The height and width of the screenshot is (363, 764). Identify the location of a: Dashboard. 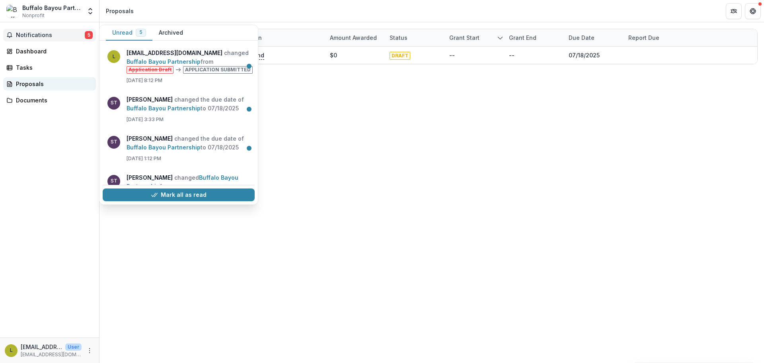
(49, 51).